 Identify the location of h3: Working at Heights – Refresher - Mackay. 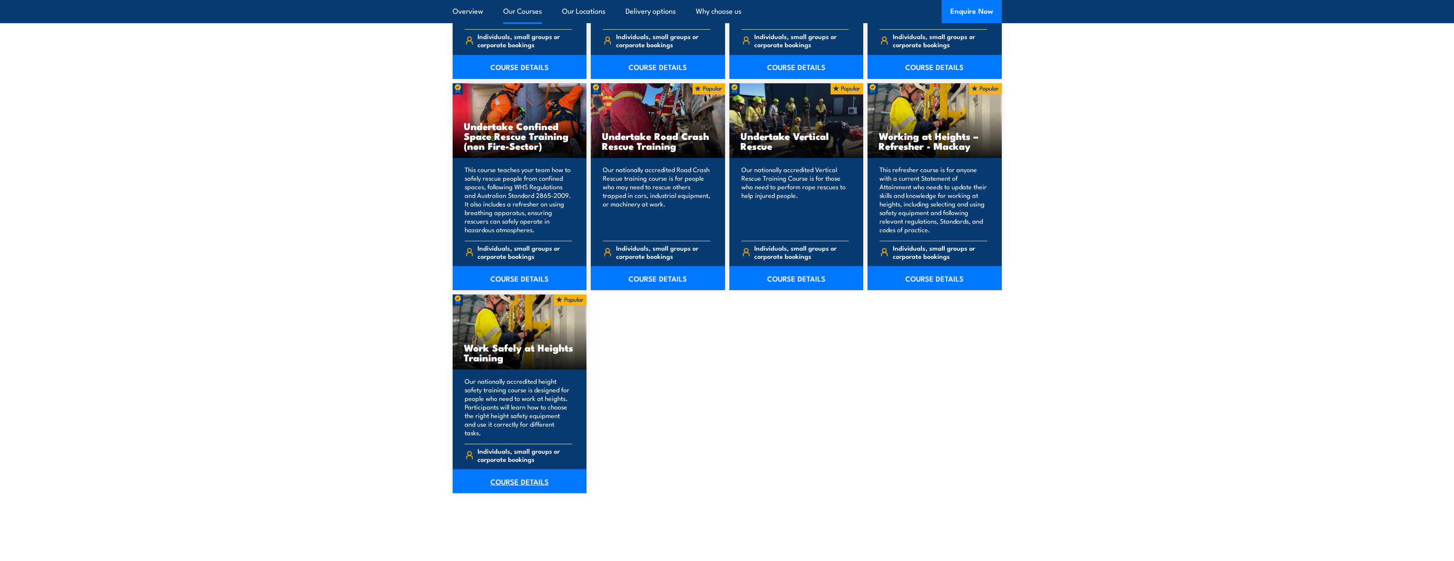
(935, 141).